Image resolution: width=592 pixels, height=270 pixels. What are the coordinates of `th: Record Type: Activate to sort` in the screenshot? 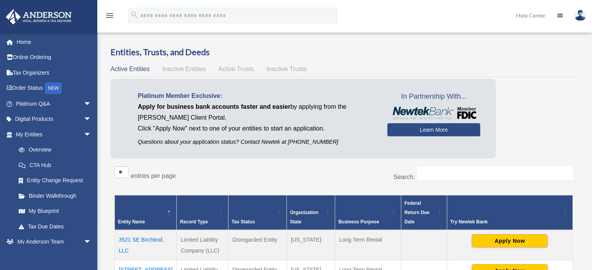 It's located at (202, 213).